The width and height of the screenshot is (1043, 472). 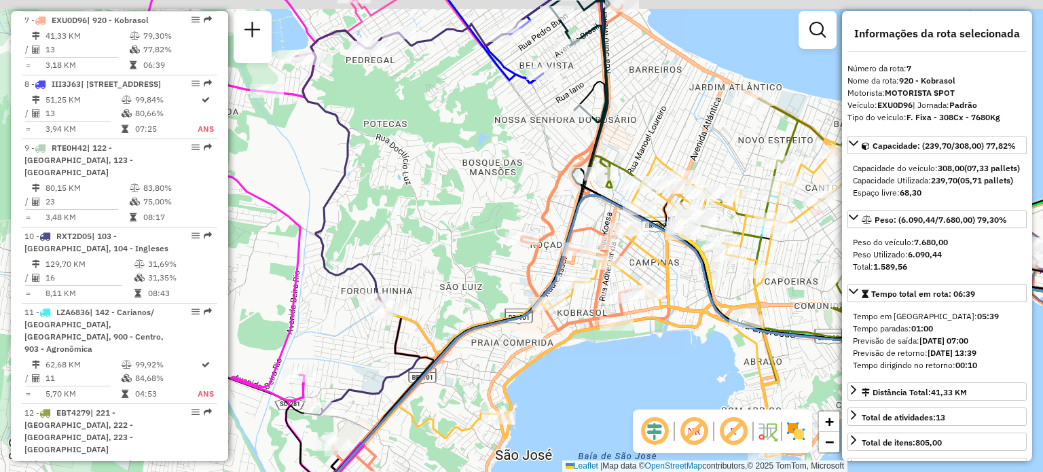 What do you see at coordinates (937, 145) in the screenshot?
I see `a: Capacidade: (239,70/308,00) 77,82%` at bounding box center [937, 145].